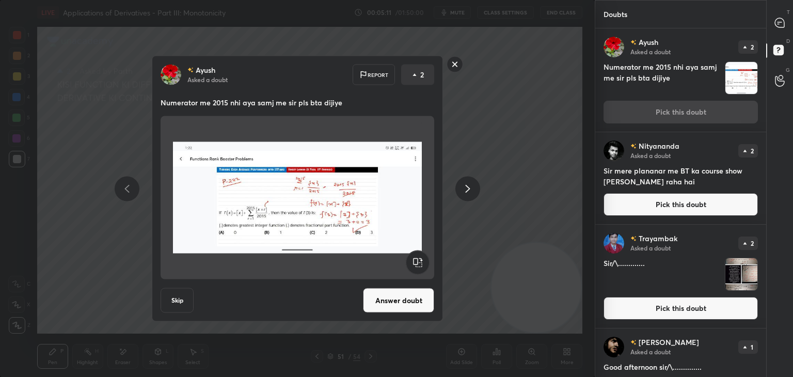 This screenshot has height=377, width=793. I want to click on div: Report, so click(374, 75).